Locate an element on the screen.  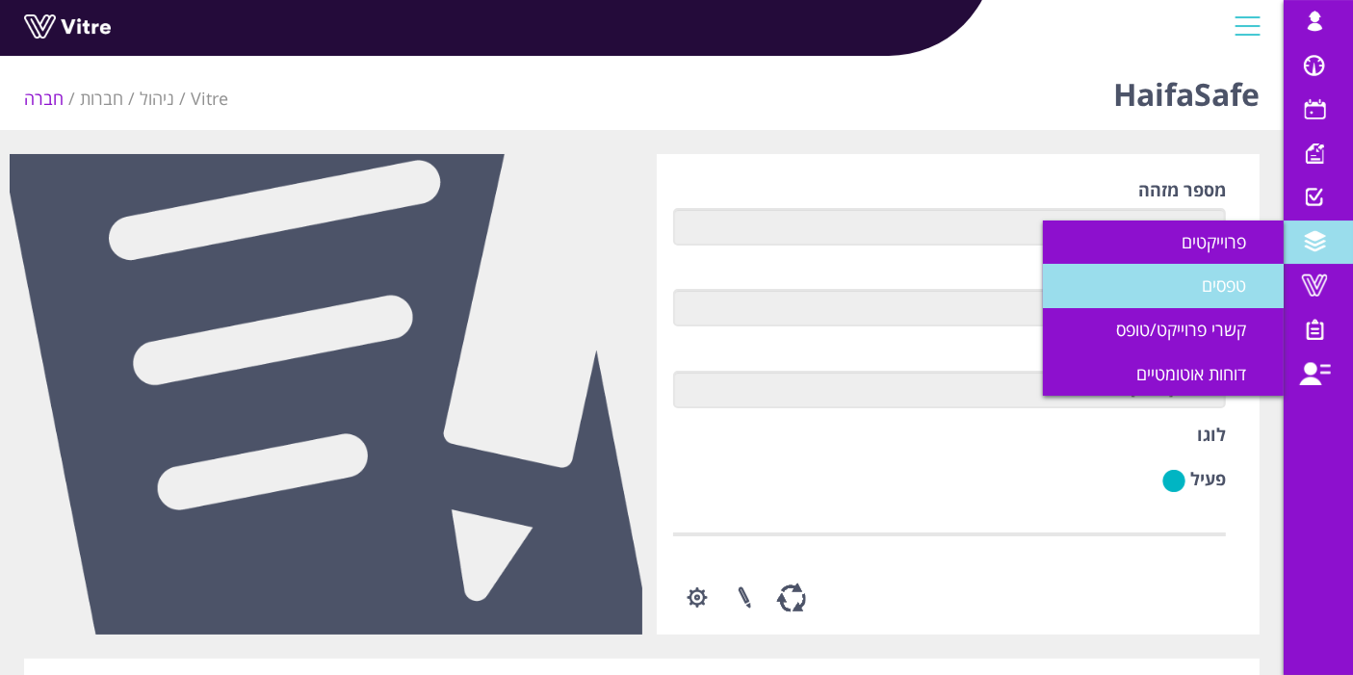
span: קשרי פרוייקט/טופס is located at coordinates (1193, 329).